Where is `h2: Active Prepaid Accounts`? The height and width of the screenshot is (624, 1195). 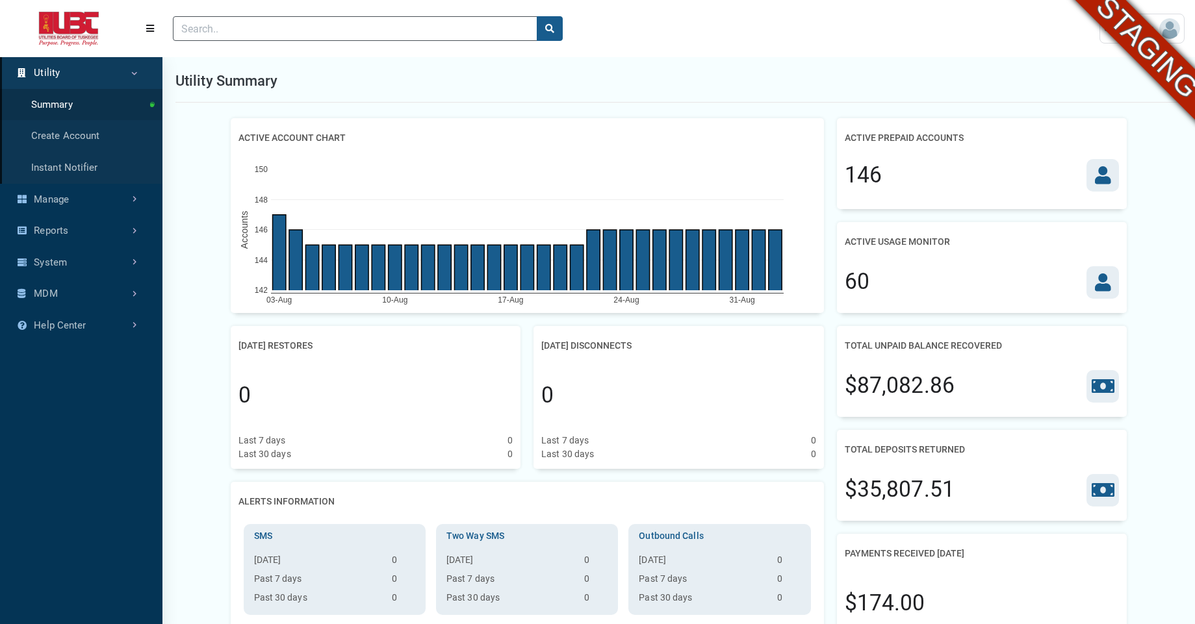
h2: Active Prepaid Accounts is located at coordinates (904, 138).